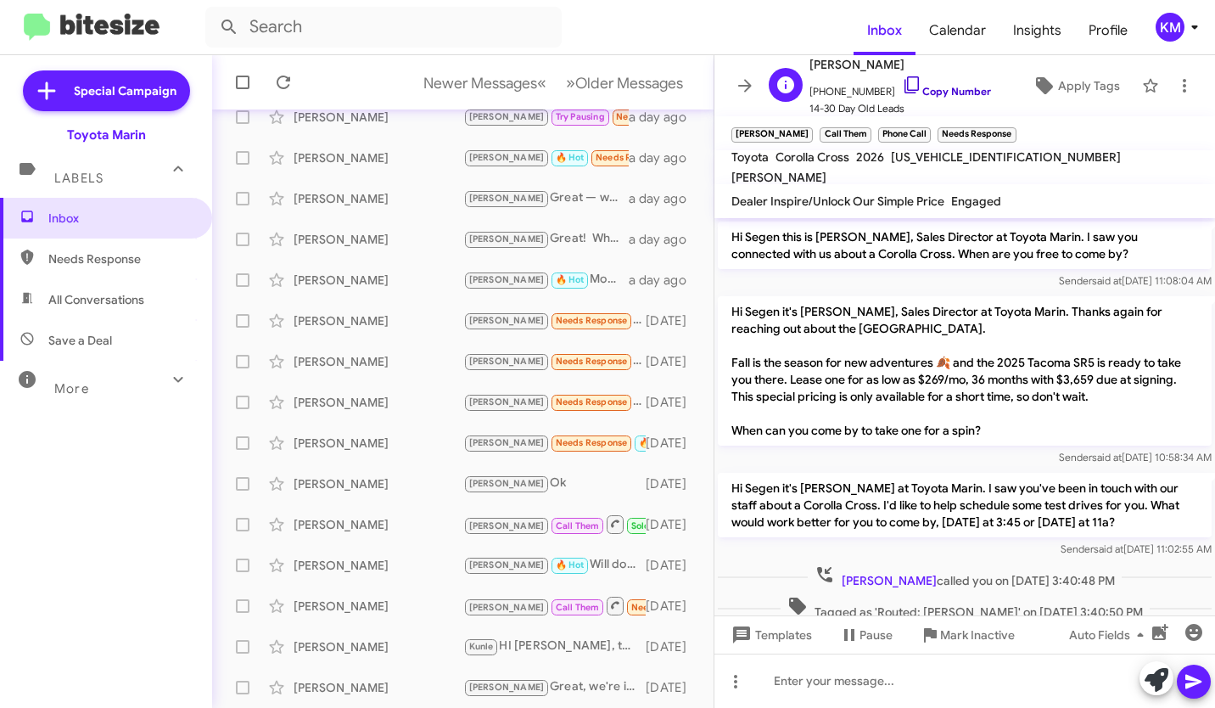  I want to click on button: Pause, so click(866, 635).